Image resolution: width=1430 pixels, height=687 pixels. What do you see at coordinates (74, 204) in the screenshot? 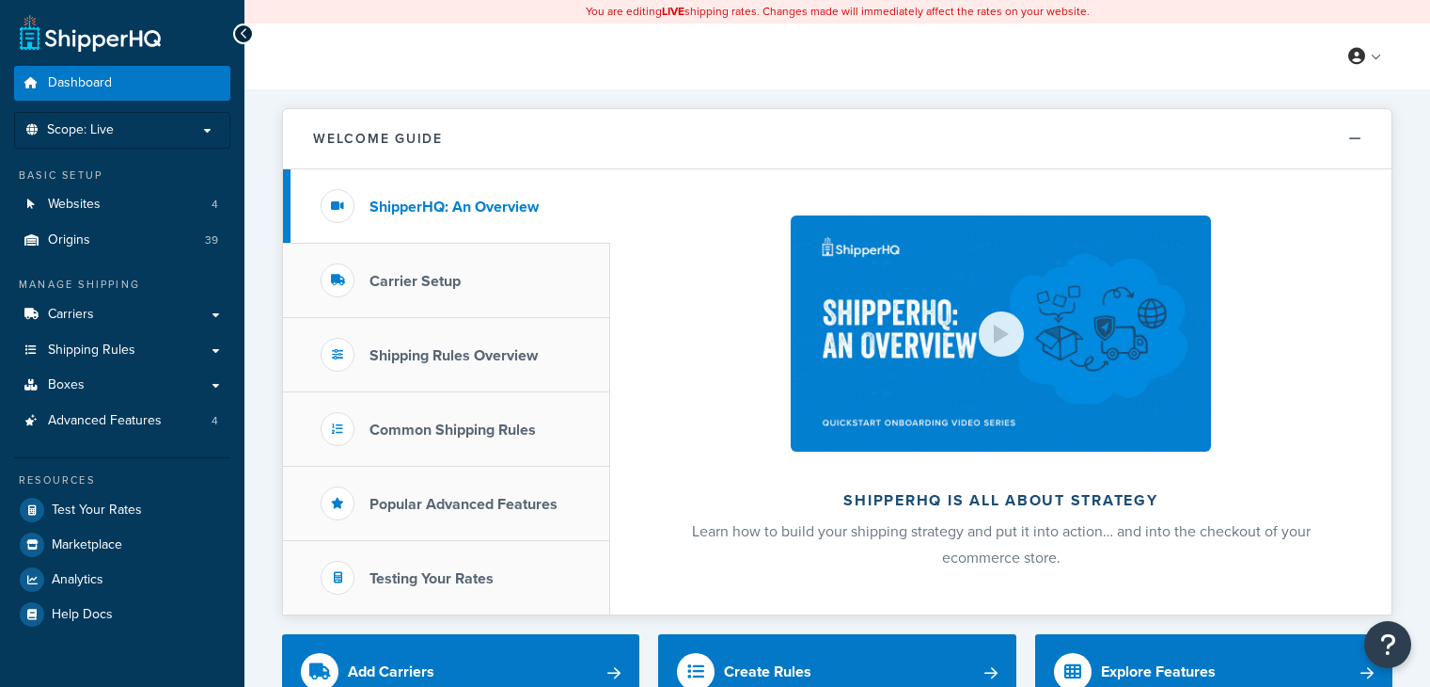
I see `span: Websites` at bounding box center [74, 204].